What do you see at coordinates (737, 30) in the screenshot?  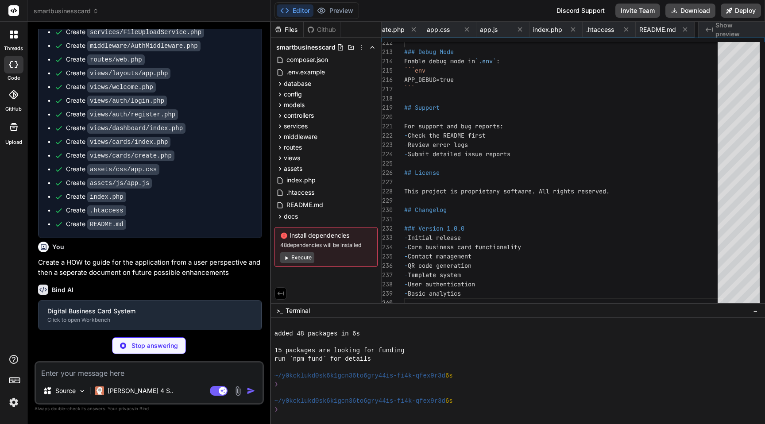 I see `span: Show preview` at bounding box center [737, 30].